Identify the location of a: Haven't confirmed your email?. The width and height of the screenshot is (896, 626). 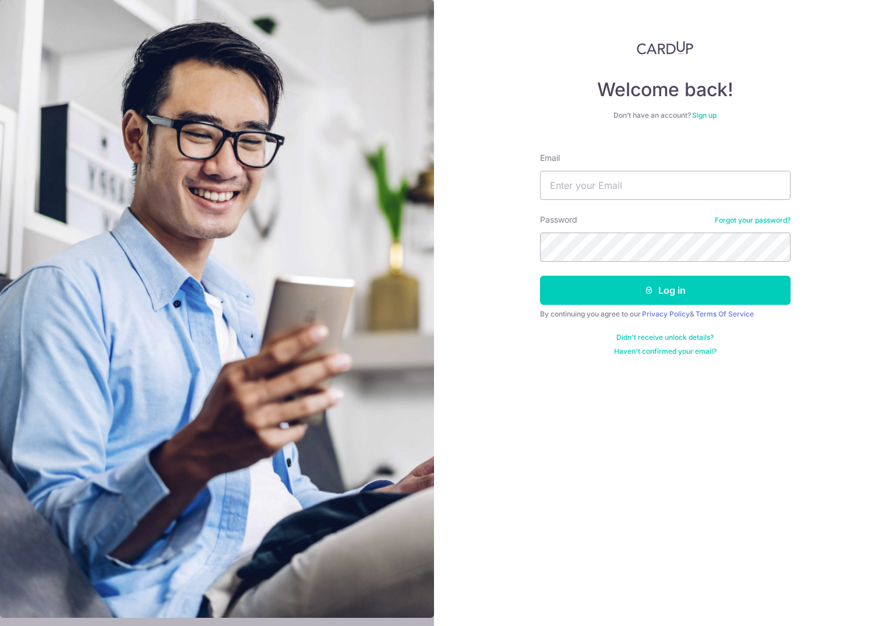
(666, 351).